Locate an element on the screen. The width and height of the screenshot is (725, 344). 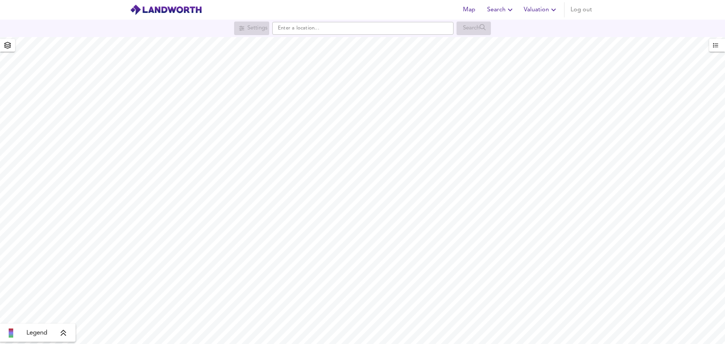
span: Search is located at coordinates (500, 10).